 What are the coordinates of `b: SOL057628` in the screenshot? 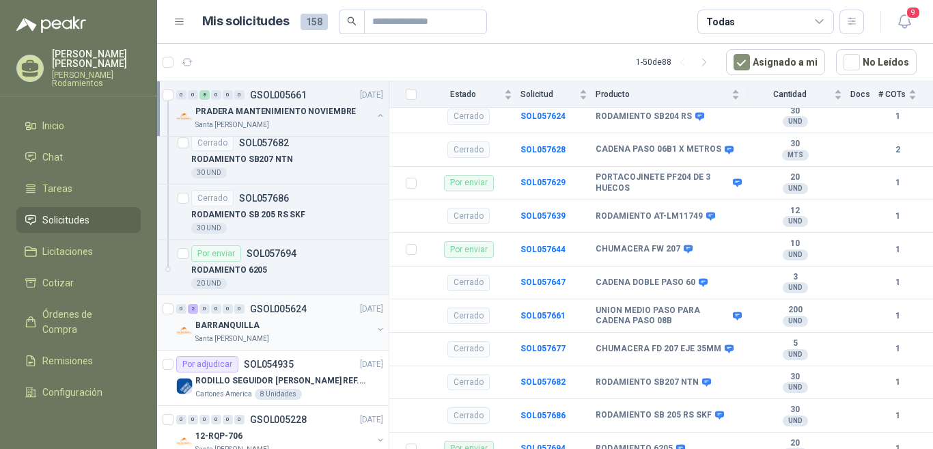 It's located at (543, 150).